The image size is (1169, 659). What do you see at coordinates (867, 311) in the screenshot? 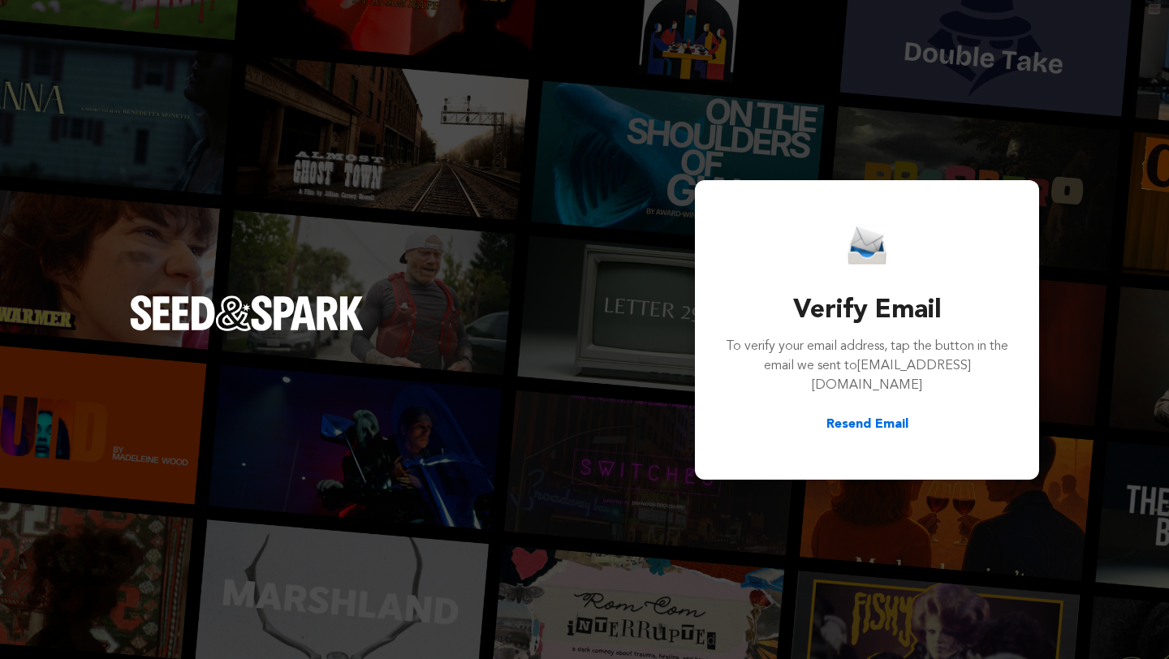
I see `h3: Verify Email` at bounding box center [867, 311].